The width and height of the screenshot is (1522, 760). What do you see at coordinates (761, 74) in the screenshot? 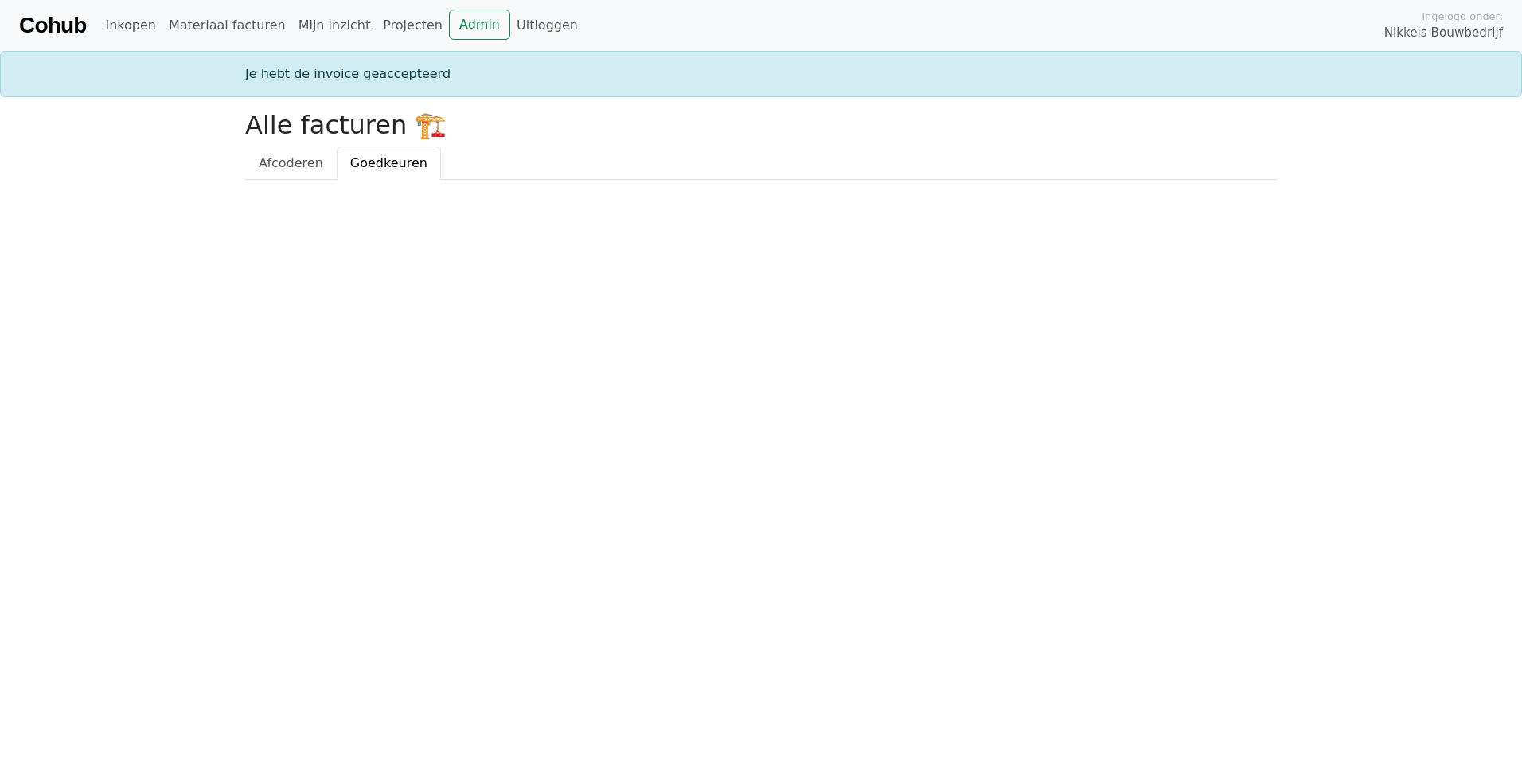
I see `div: Je hebt de invoice geaccepteerd` at bounding box center [761, 74].